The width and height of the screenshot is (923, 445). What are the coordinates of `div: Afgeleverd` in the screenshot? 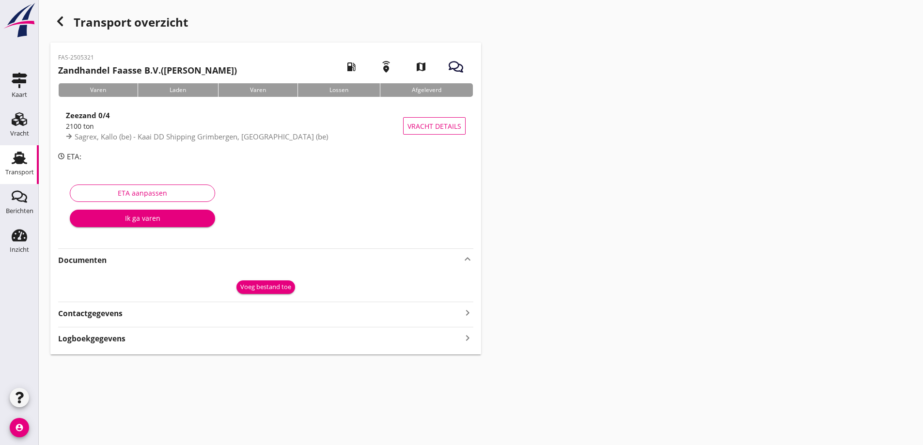 It's located at (426, 90).